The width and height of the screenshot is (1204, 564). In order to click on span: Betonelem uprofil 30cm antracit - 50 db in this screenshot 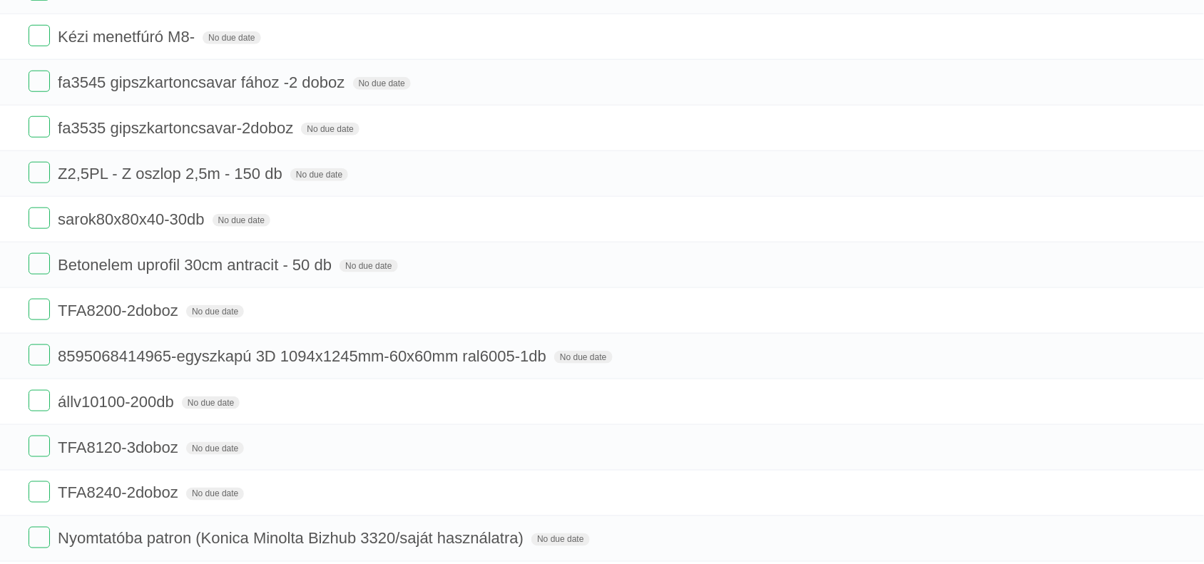, I will do `click(196, 265)`.